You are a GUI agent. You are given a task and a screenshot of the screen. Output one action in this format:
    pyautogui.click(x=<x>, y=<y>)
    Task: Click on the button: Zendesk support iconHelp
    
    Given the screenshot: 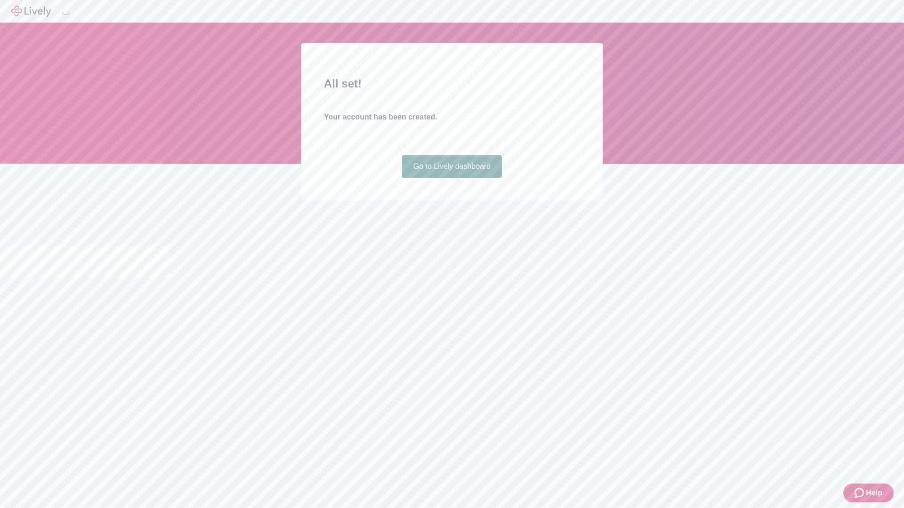 What is the action you would take?
    pyautogui.click(x=868, y=493)
    